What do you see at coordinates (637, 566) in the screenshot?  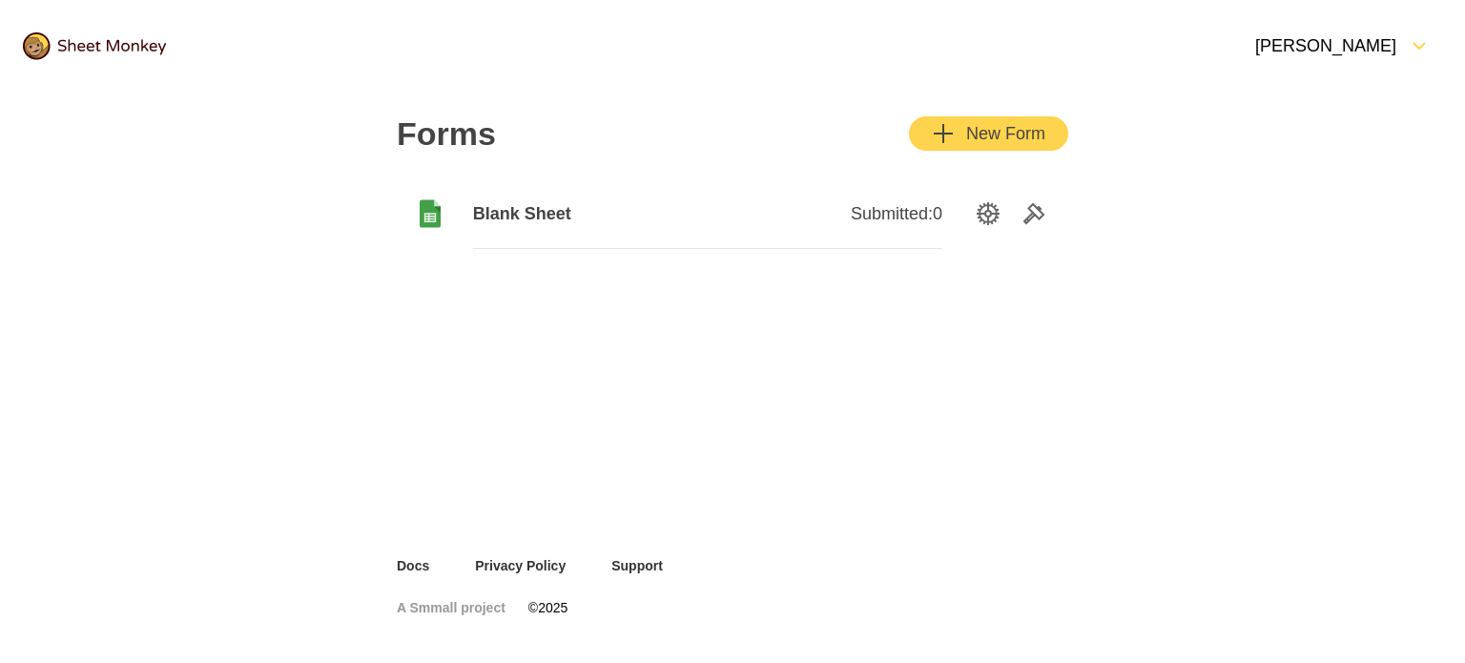 I see `a: Support` at bounding box center [637, 566].